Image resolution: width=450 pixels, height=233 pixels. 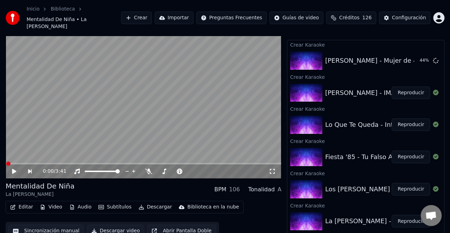 What do you see at coordinates (235, 190) in the screenshot?
I see `div: 106` at bounding box center [235, 190].